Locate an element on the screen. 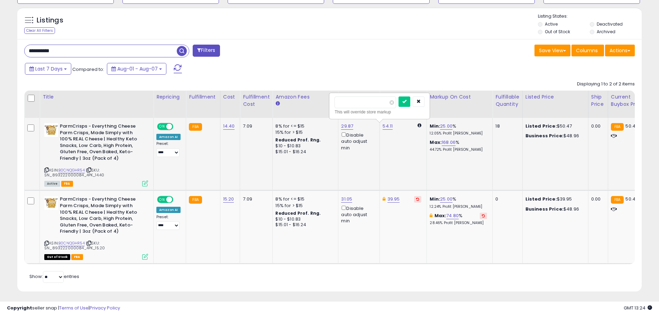 The width and height of the screenshot is (659, 315). button: Save View is located at coordinates (553, 51).